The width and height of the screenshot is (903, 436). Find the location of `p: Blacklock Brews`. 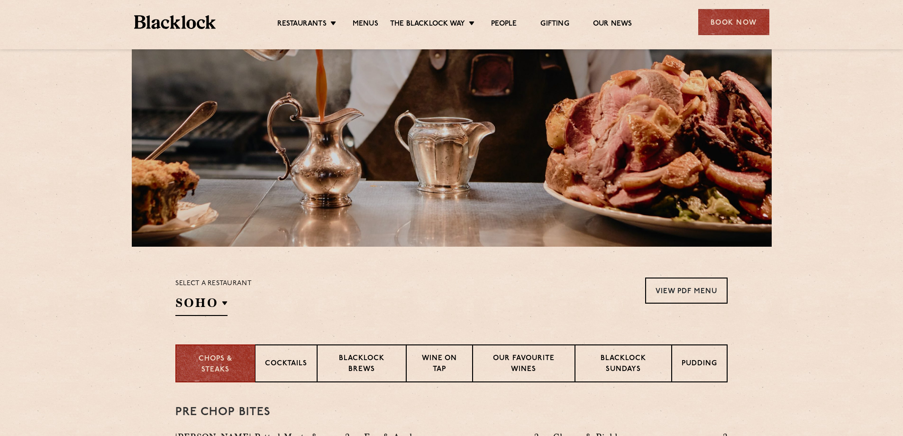

p: Blacklock Brews is located at coordinates (362, 364).